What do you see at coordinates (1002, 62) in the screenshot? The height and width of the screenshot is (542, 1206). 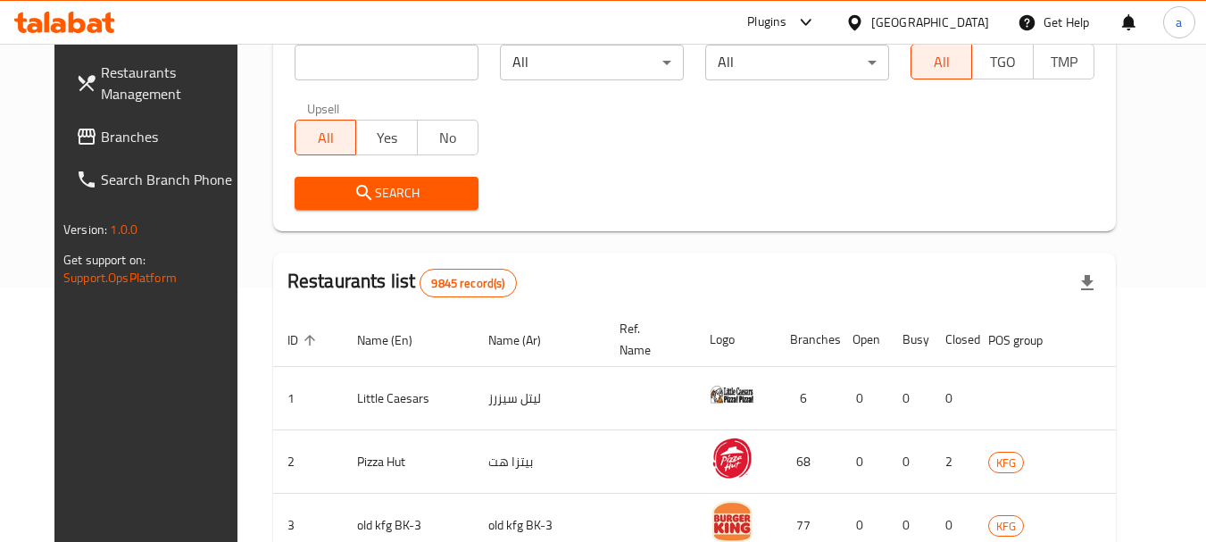 I see `button: TGO` at bounding box center [1002, 62].